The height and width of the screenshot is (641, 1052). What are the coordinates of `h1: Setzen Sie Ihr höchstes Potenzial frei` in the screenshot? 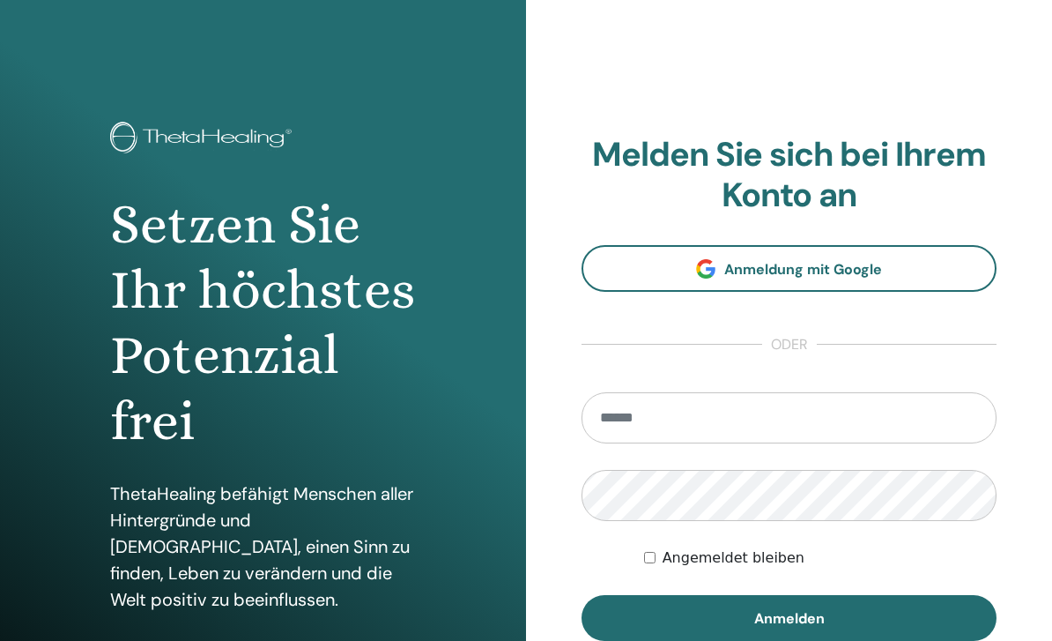 It's located at (263, 323).